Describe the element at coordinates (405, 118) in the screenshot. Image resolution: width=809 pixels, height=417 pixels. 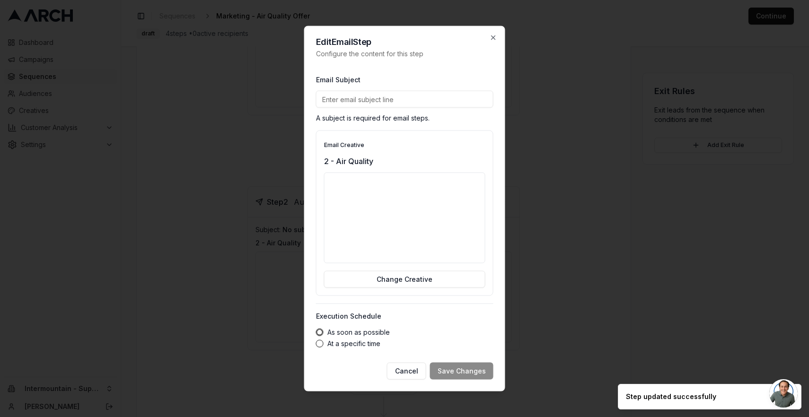
I see `p: A subject is required for email steps.` at that location.